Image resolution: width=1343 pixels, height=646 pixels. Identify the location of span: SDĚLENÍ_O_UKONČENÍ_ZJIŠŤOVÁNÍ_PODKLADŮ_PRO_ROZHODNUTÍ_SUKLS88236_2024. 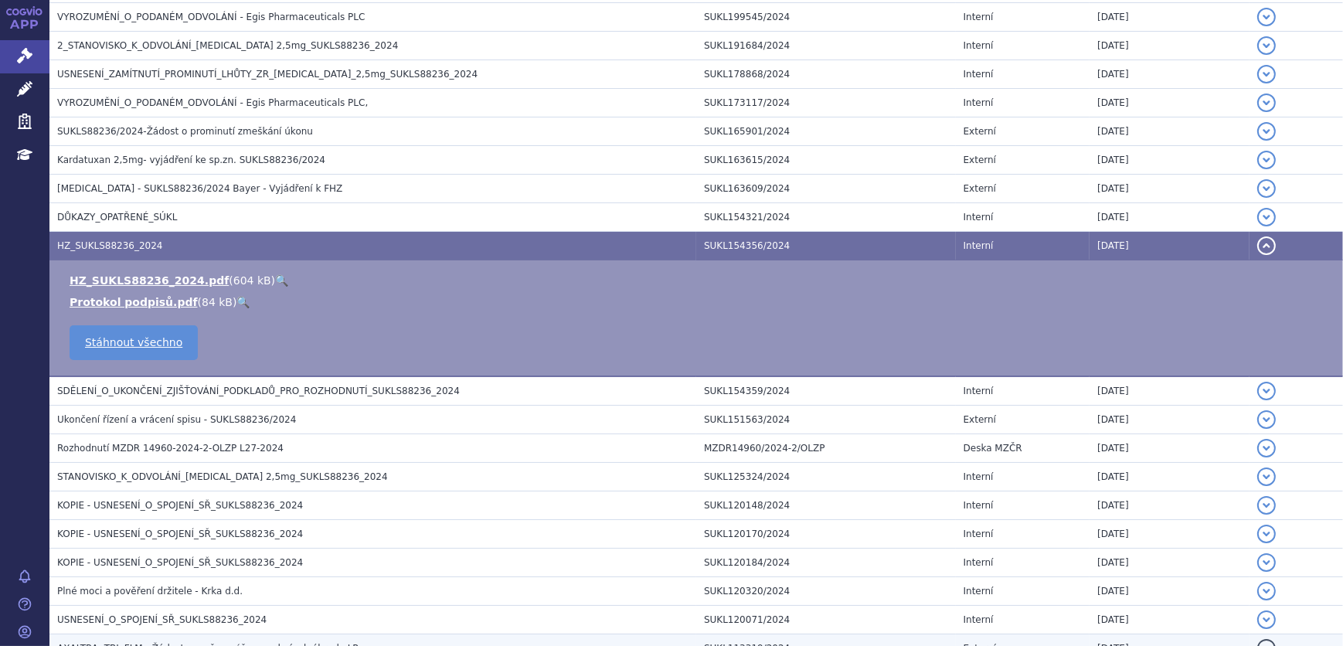
(258, 391).